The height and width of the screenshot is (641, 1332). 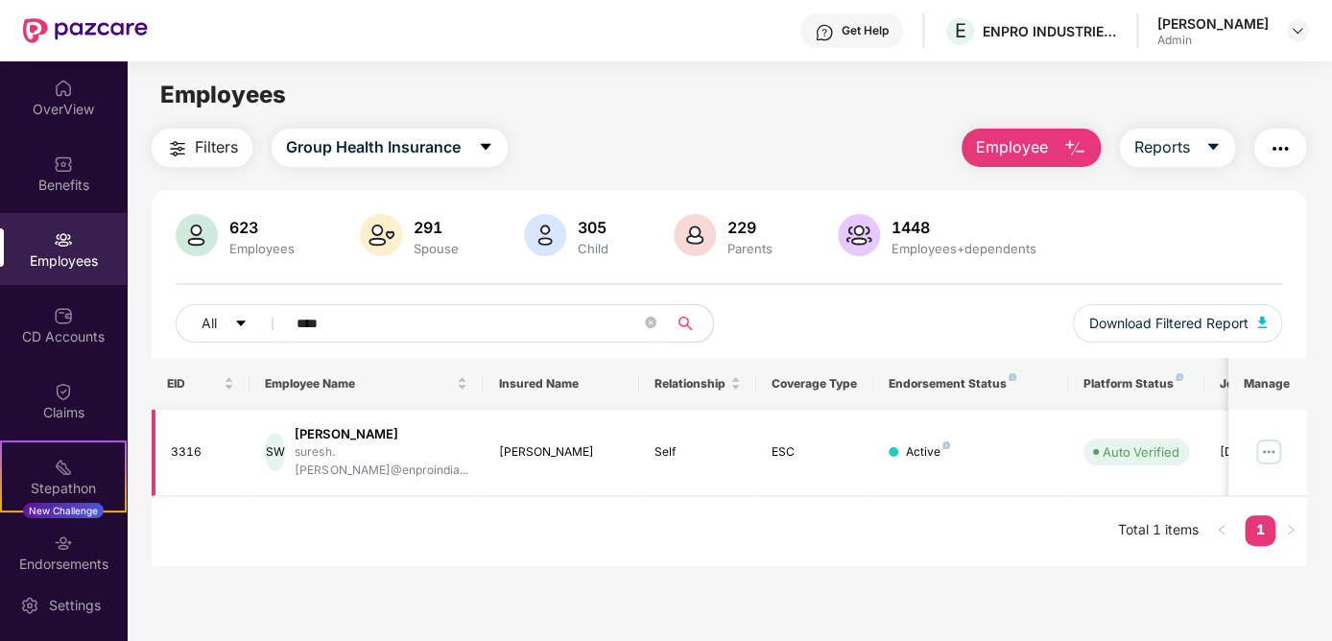 What do you see at coordinates (85, 31) in the screenshot?
I see `img: New Pazcare Logo` at bounding box center [85, 31].